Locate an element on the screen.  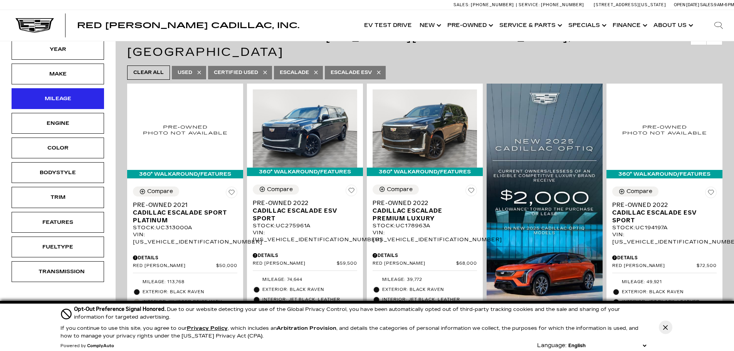
li: Mileage: 74,644 is located at coordinates (305, 280).